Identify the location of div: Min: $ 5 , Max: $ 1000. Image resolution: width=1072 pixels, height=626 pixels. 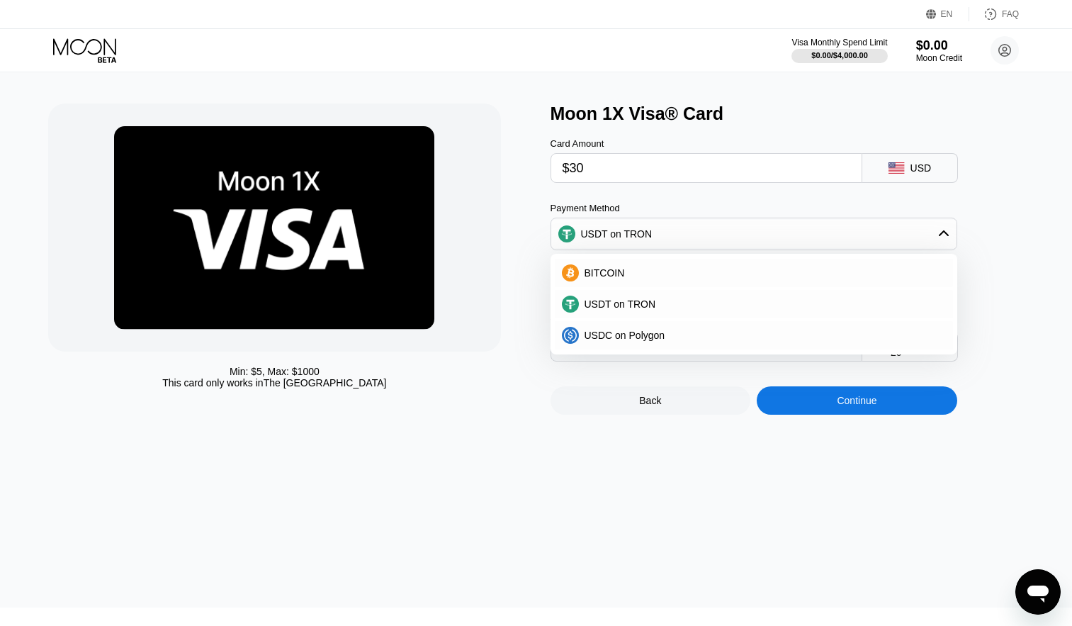
(274, 371).